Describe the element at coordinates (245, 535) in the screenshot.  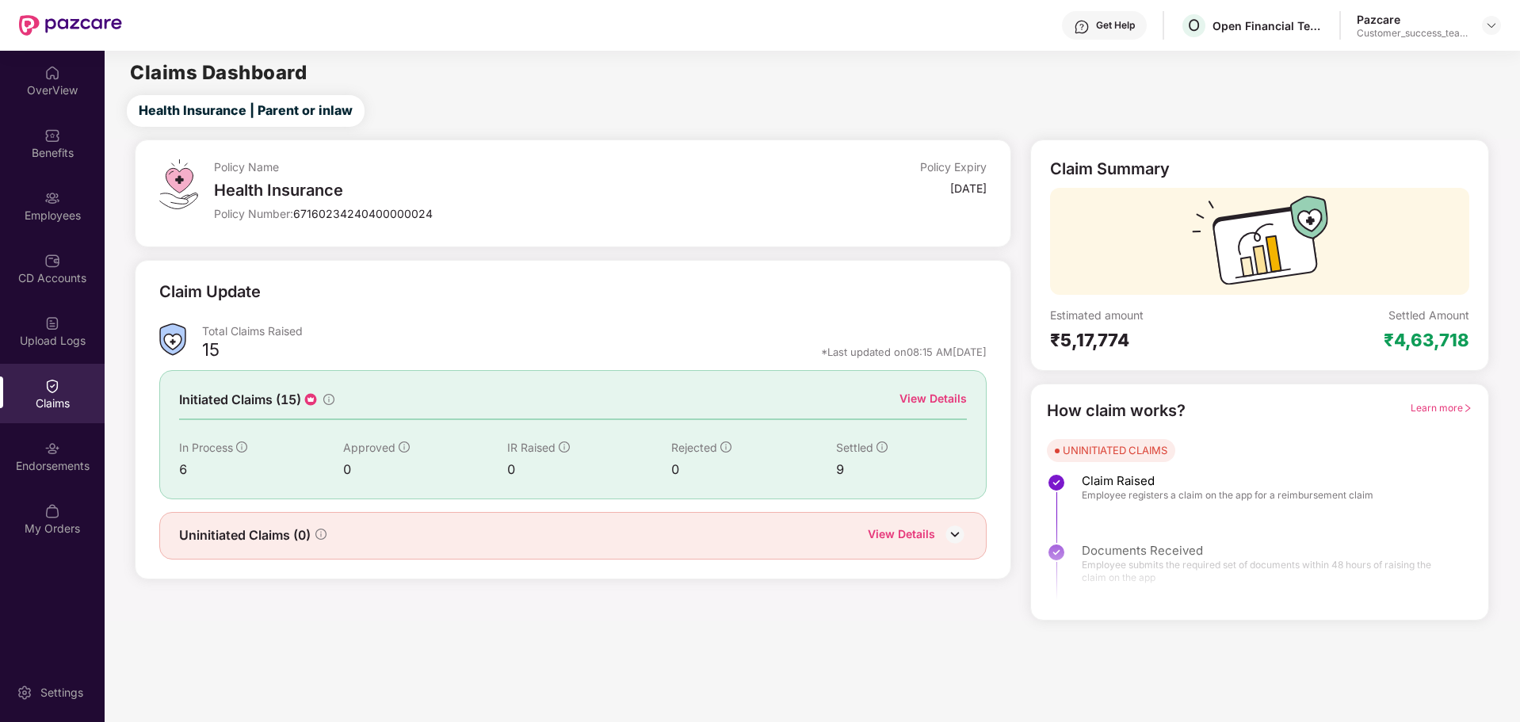
I see `span: Uninitiated Claims (0)` at that location.